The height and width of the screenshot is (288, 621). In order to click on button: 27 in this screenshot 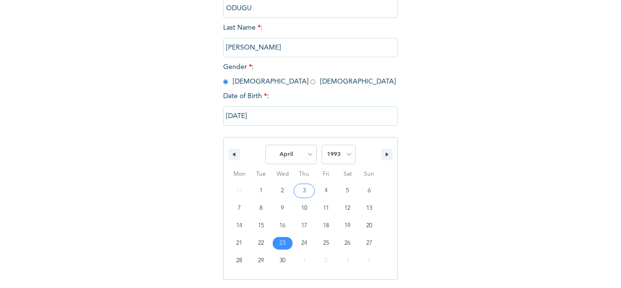, I will do `click(369, 243)`.